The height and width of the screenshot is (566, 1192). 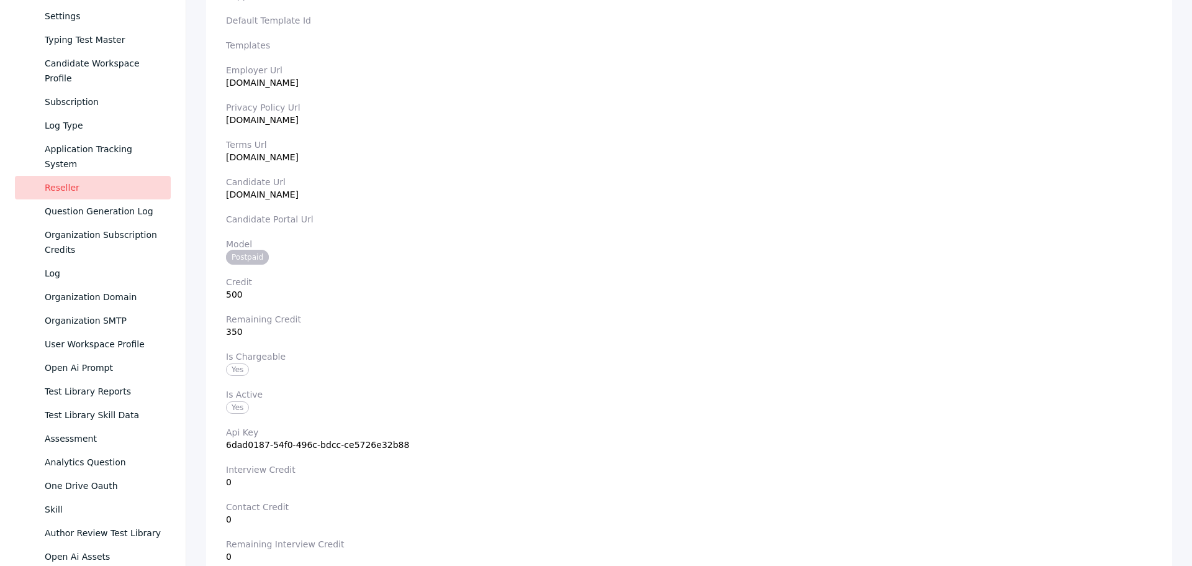 What do you see at coordinates (689, 325) in the screenshot?
I see `section: 350` at bounding box center [689, 325].